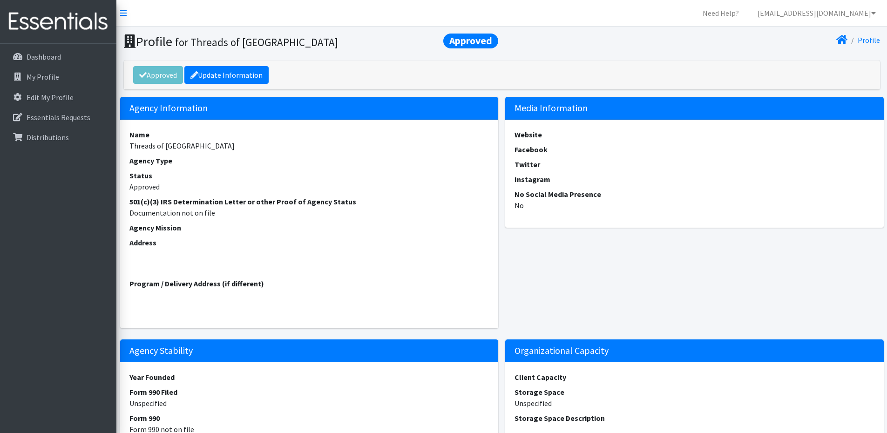 The height and width of the screenshot is (433, 887). Describe the element at coordinates (694, 179) in the screenshot. I see `dt: Instagram` at that location.